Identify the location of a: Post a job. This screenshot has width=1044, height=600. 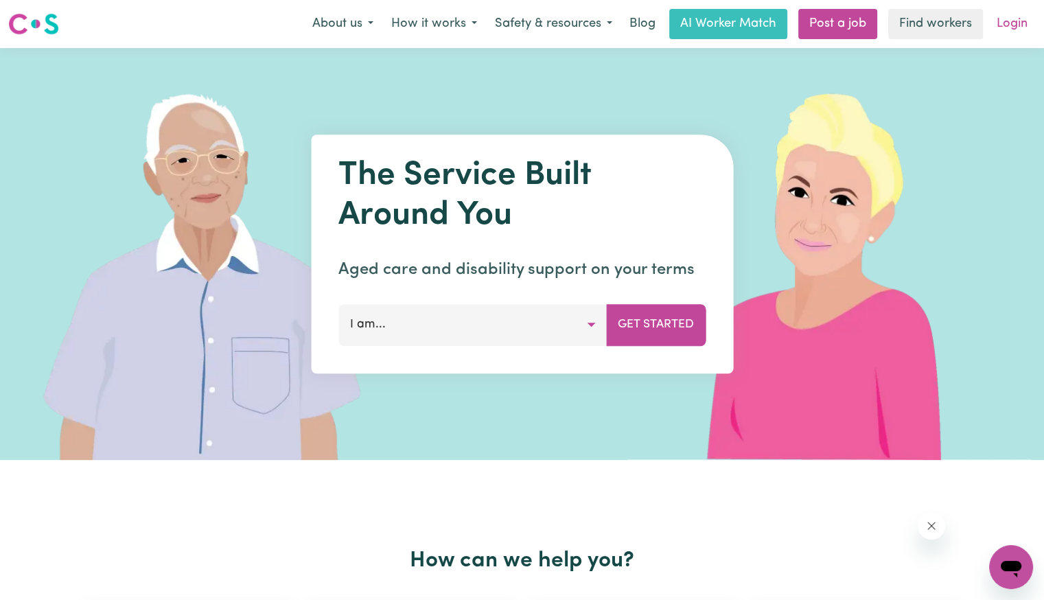
(837, 24).